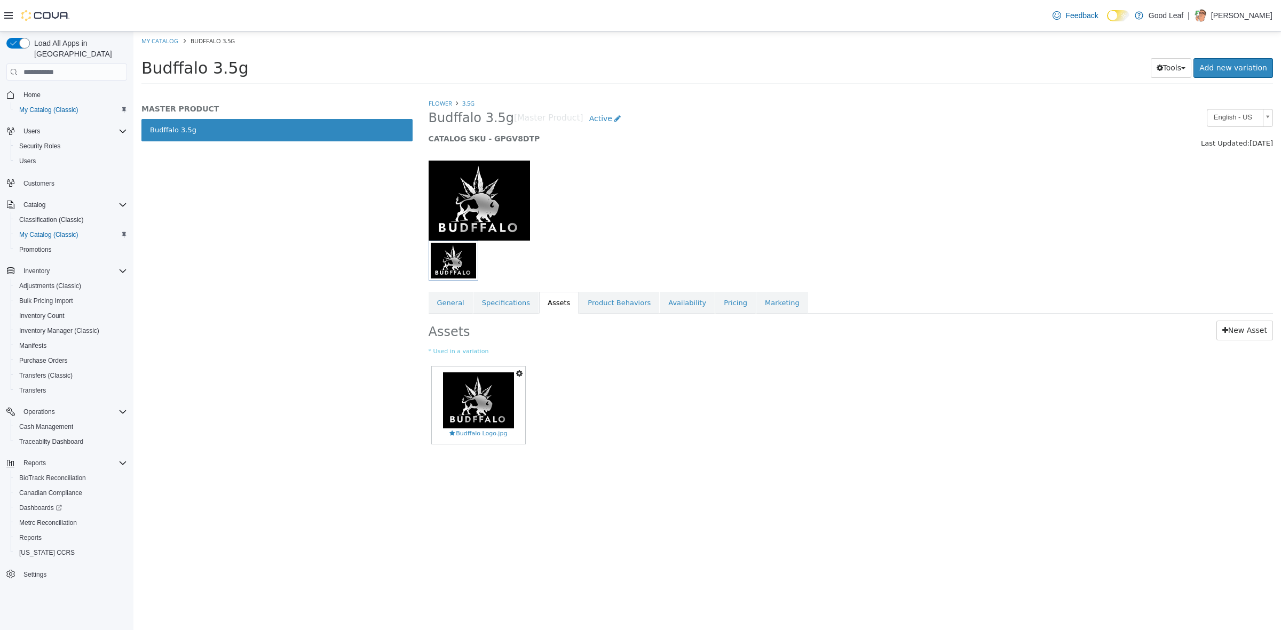 This screenshot has width=1281, height=630. What do you see at coordinates (33, 391) in the screenshot?
I see `a: Transfers` at bounding box center [33, 391].